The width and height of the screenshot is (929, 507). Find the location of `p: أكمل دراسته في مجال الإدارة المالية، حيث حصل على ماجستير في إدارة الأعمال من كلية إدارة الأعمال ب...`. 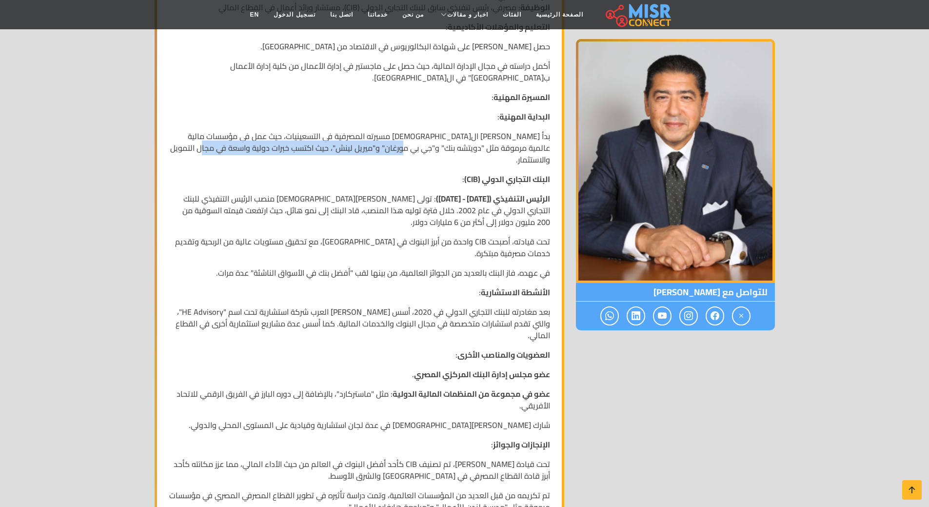

p: أكمل دراسته في مجال الإدارة المالية، حيث حصل على ماجستير في إدارة الأعمال من كلية إدارة الأعمال ب... is located at coordinates (359, 72).